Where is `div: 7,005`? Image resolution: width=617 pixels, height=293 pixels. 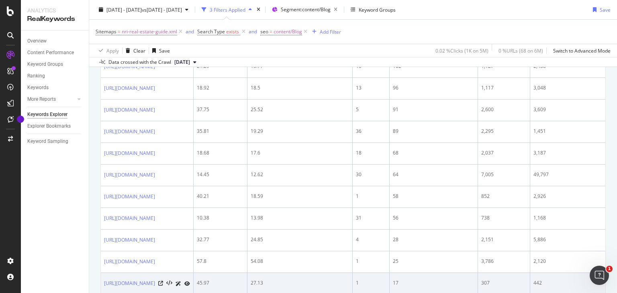
div: 7,005 is located at coordinates (504, 175).